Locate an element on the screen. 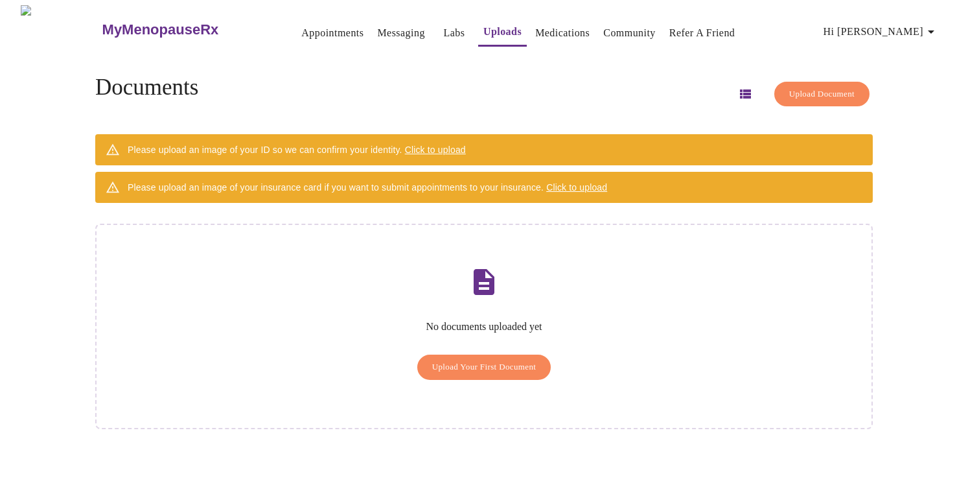 Image resolution: width=968 pixels, height=496 pixels. button: Appointments is located at coordinates (332, 33).